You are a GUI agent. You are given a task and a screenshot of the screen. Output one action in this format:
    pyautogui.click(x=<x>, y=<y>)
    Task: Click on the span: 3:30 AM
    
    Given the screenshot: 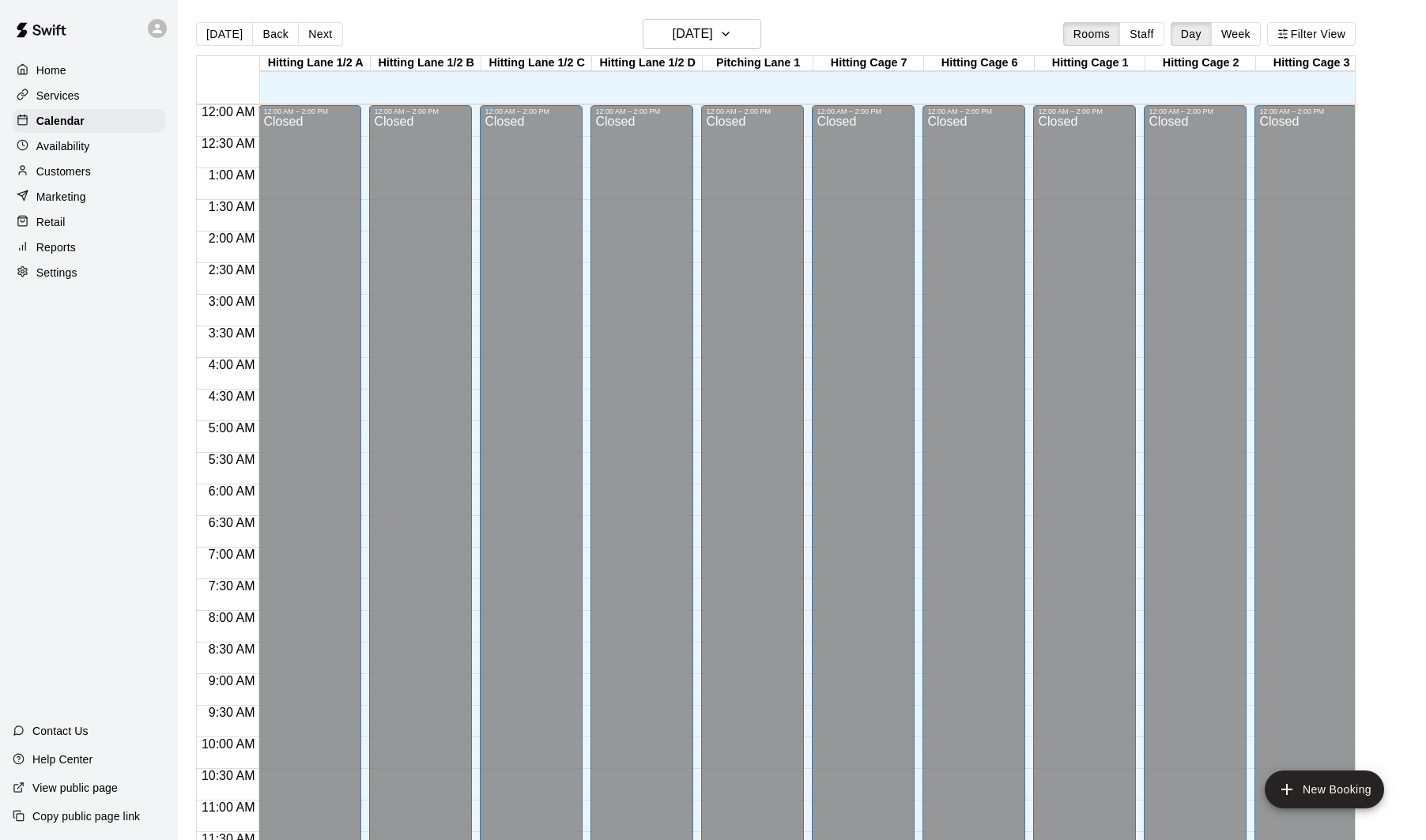 What is the action you would take?
    pyautogui.click(x=232, y=333)
    